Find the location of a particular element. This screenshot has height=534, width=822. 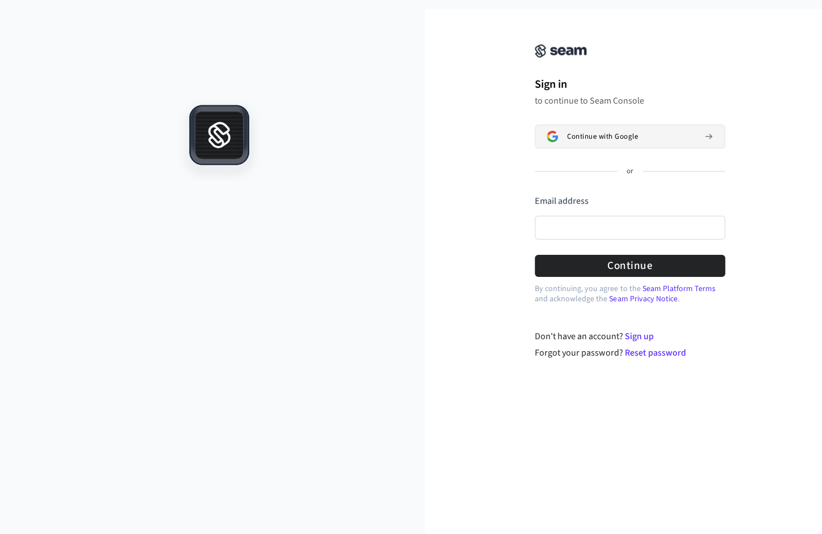

p: or is located at coordinates (630, 172).